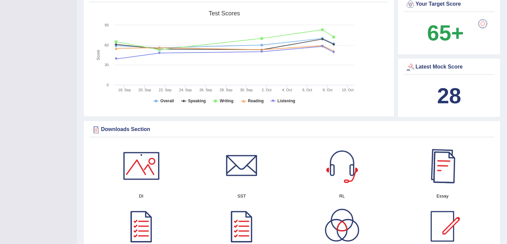 The image size is (507, 244). Describe the element at coordinates (227, 101) in the screenshot. I see `tspan: Writing` at that location.